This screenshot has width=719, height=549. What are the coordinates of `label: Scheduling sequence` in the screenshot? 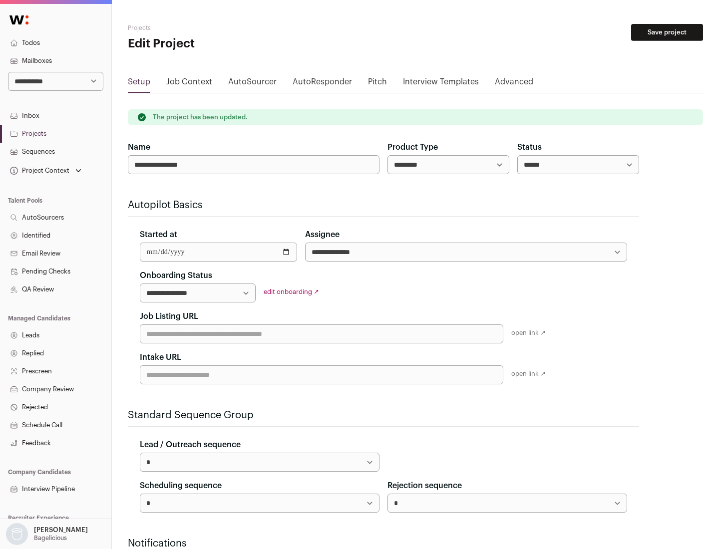 It's located at (181, 486).